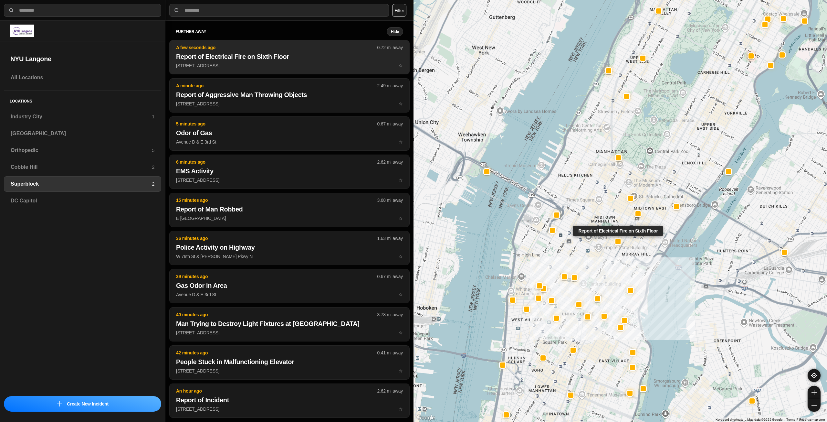 The image size is (827, 422). I want to click on h3: Orthopedic, so click(81, 150).